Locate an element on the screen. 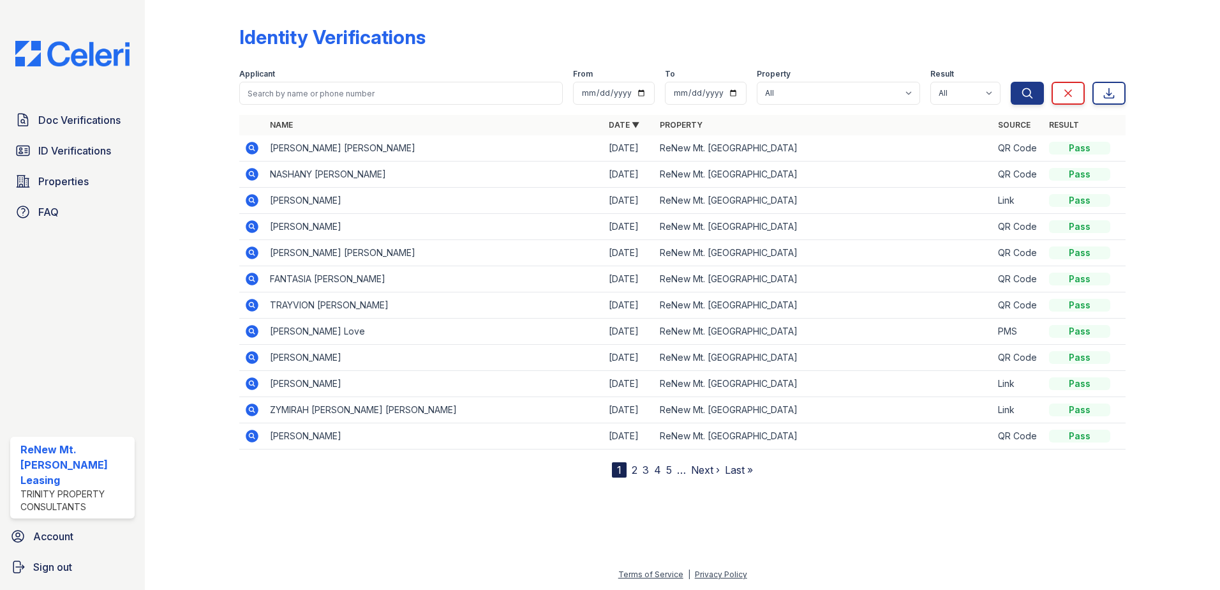  a: 2 is located at coordinates (634, 470).